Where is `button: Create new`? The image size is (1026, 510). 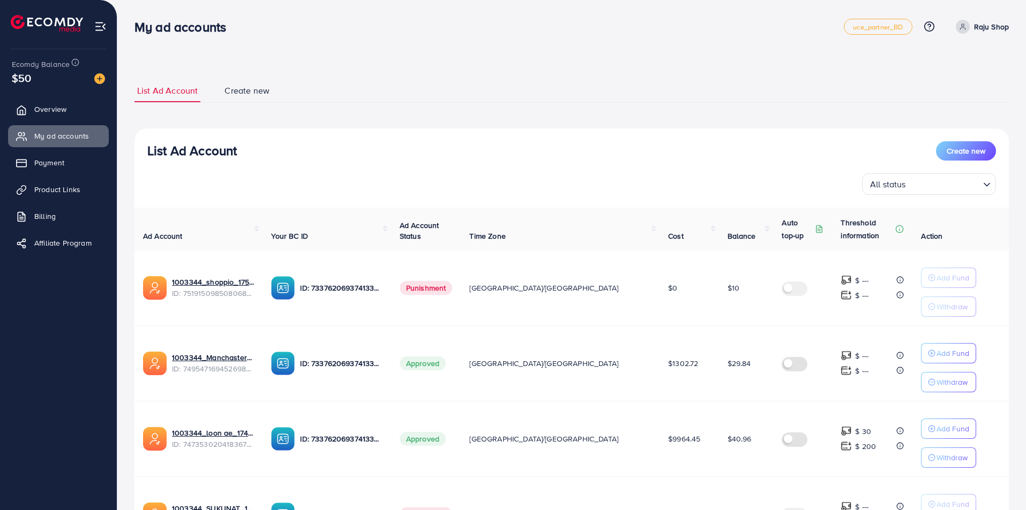 button: Create new is located at coordinates (966, 151).